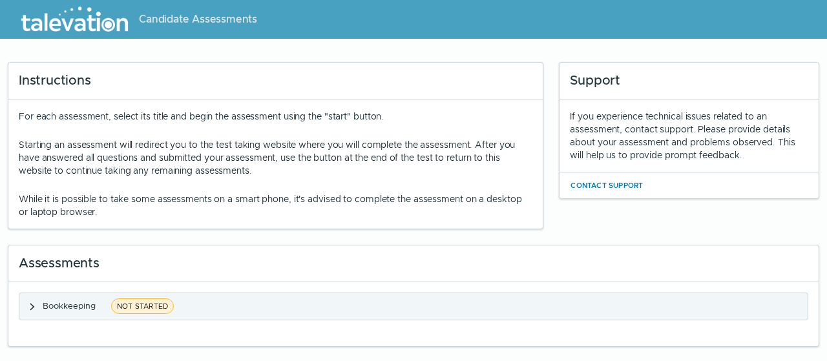  What do you see at coordinates (275, 205) in the screenshot?
I see `p: While it is possible to take some assessments on a smart phone, it's advised to complete the asse...` at bounding box center [275, 205].